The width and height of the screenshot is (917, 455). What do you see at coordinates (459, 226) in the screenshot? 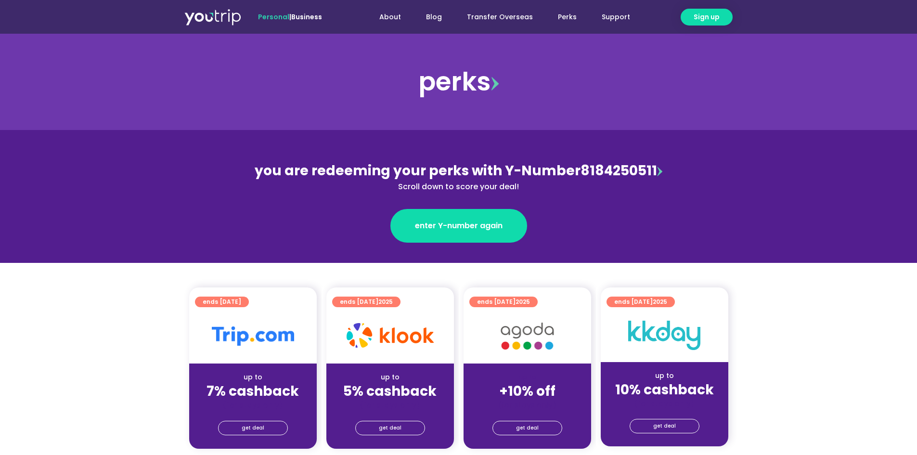
I see `a: enter Y-number again` at bounding box center [459, 226].